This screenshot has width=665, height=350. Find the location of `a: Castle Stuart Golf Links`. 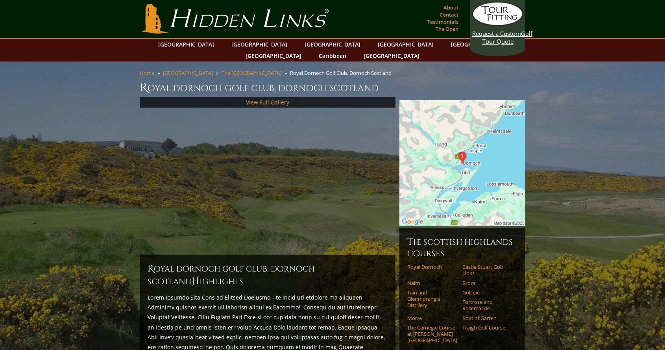

a: Castle Stuart Golf Links is located at coordinates (487, 270).